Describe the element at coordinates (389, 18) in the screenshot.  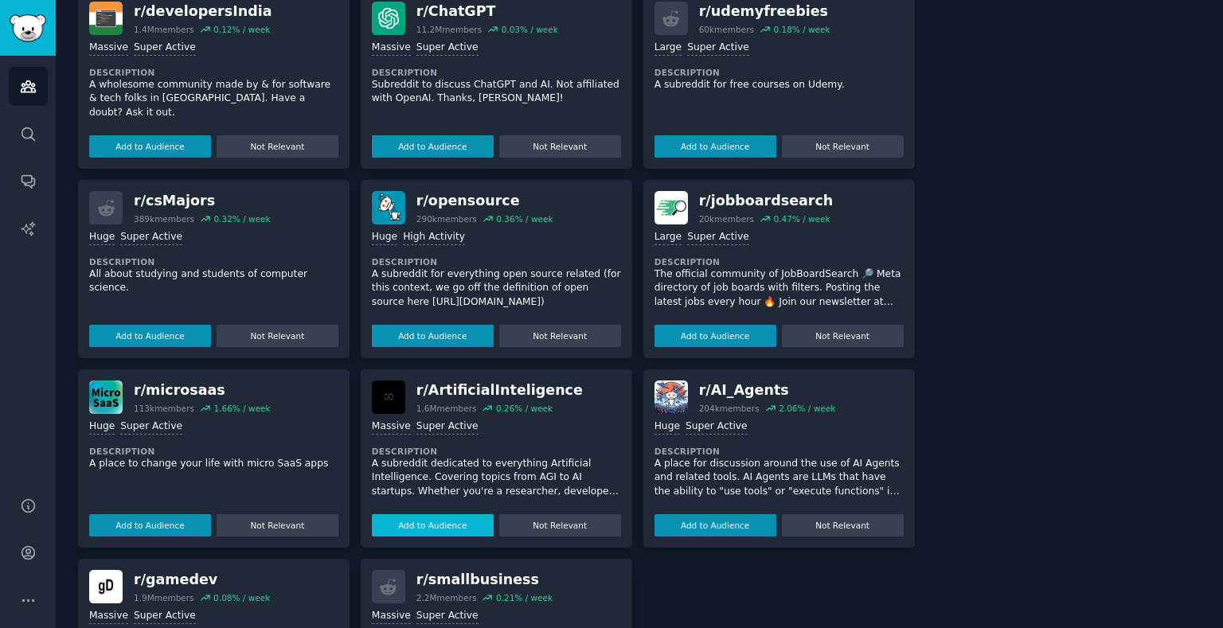
I see `img: ChatGPT` at that location.